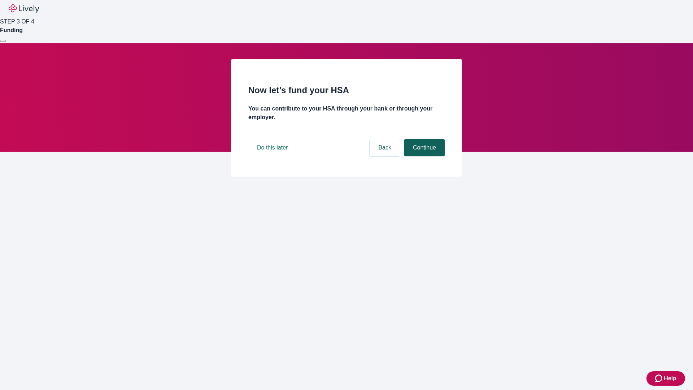  Describe the element at coordinates (272, 148) in the screenshot. I see `button: Do this later` at that location.